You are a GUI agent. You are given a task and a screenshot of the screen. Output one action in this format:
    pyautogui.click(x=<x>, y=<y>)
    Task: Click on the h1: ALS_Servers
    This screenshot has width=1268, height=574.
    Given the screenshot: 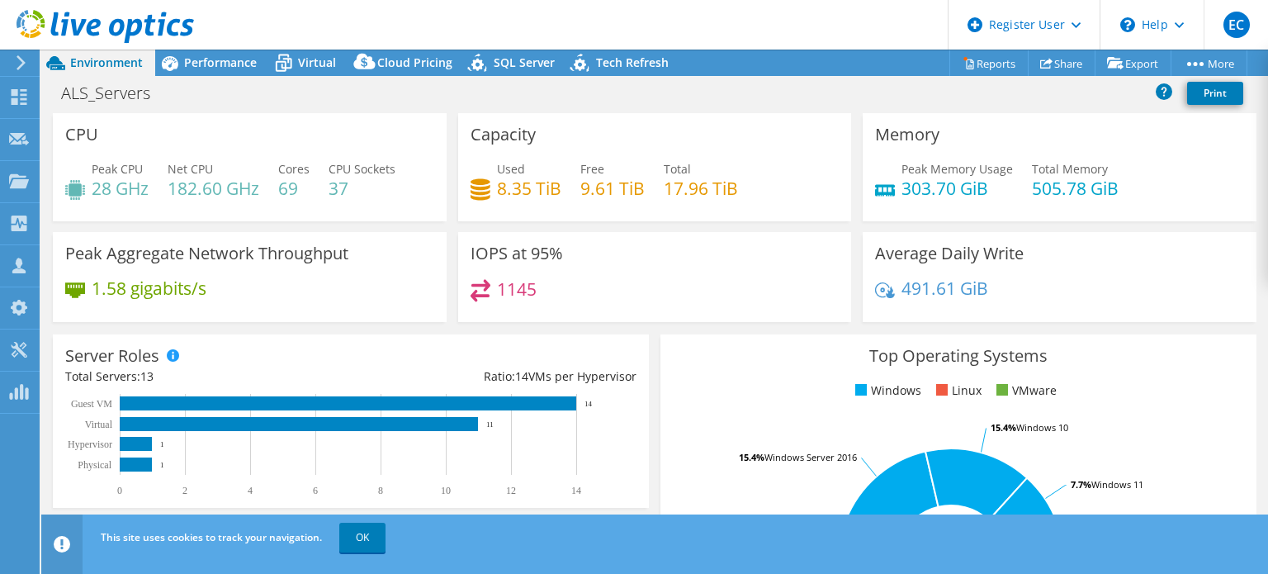 What is the action you would take?
    pyautogui.click(x=115, y=93)
    